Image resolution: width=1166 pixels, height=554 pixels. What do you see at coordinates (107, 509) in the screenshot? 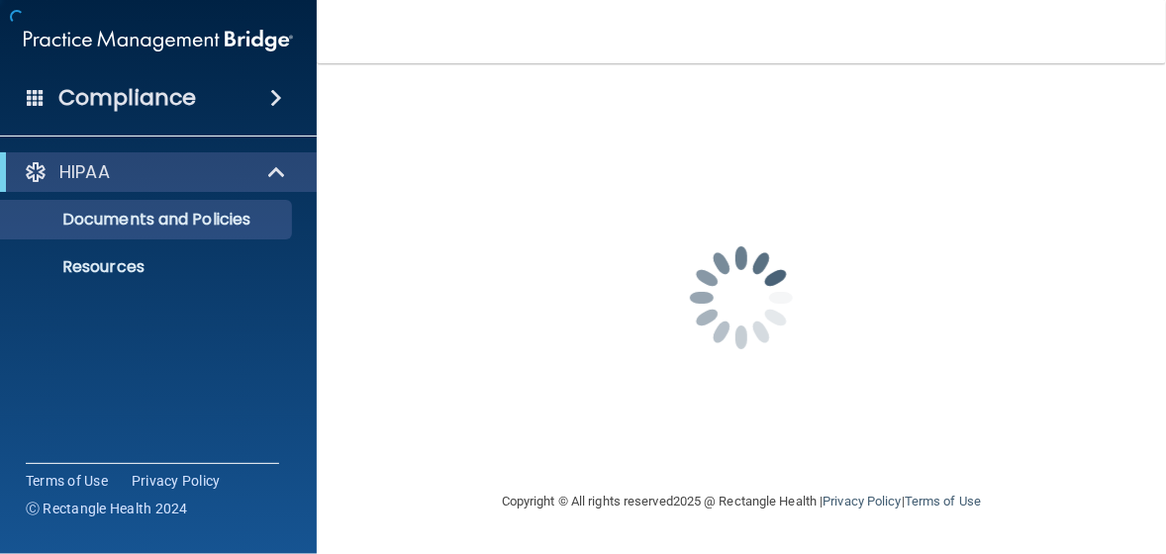
I see `span: Ⓒ Rectangle Health 2024` at bounding box center [107, 509].